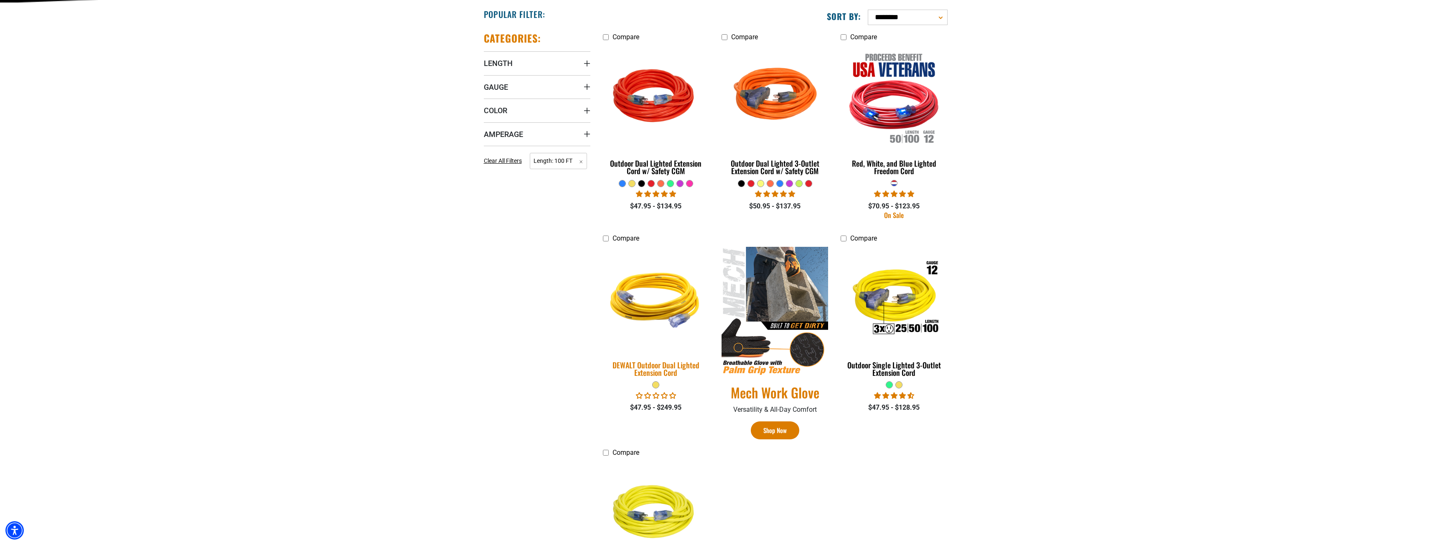 Image resolution: width=1431 pixels, height=545 pixels. What do you see at coordinates (844, 16) in the screenshot?
I see `label: Sort by:` at bounding box center [844, 16].